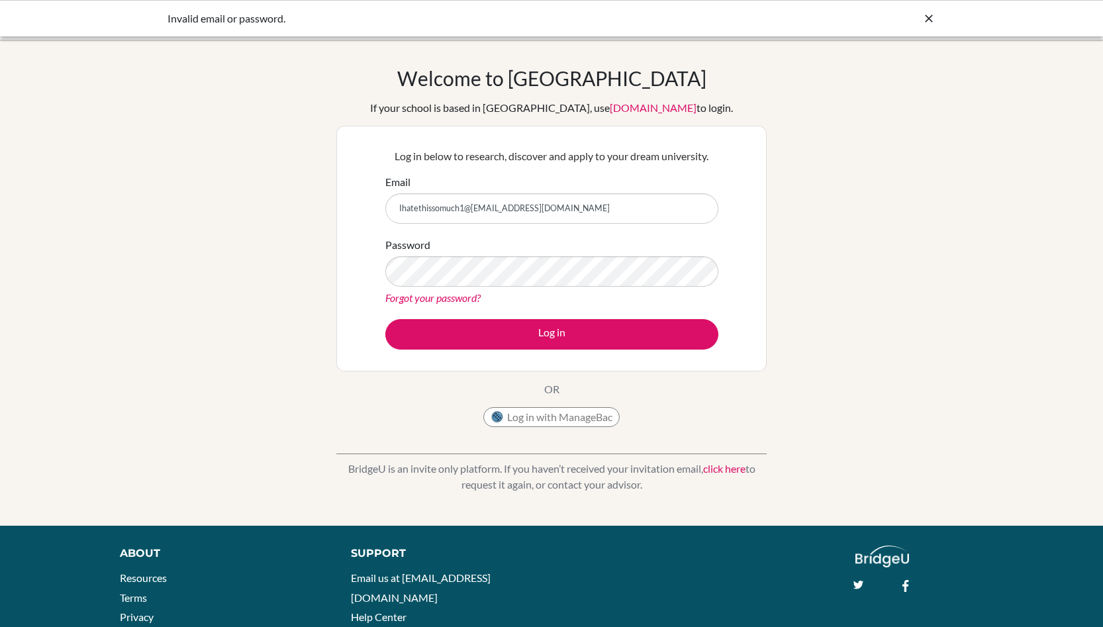 This screenshot has height=627, width=1103. I want to click on button: Log in with ManageBac, so click(551, 417).